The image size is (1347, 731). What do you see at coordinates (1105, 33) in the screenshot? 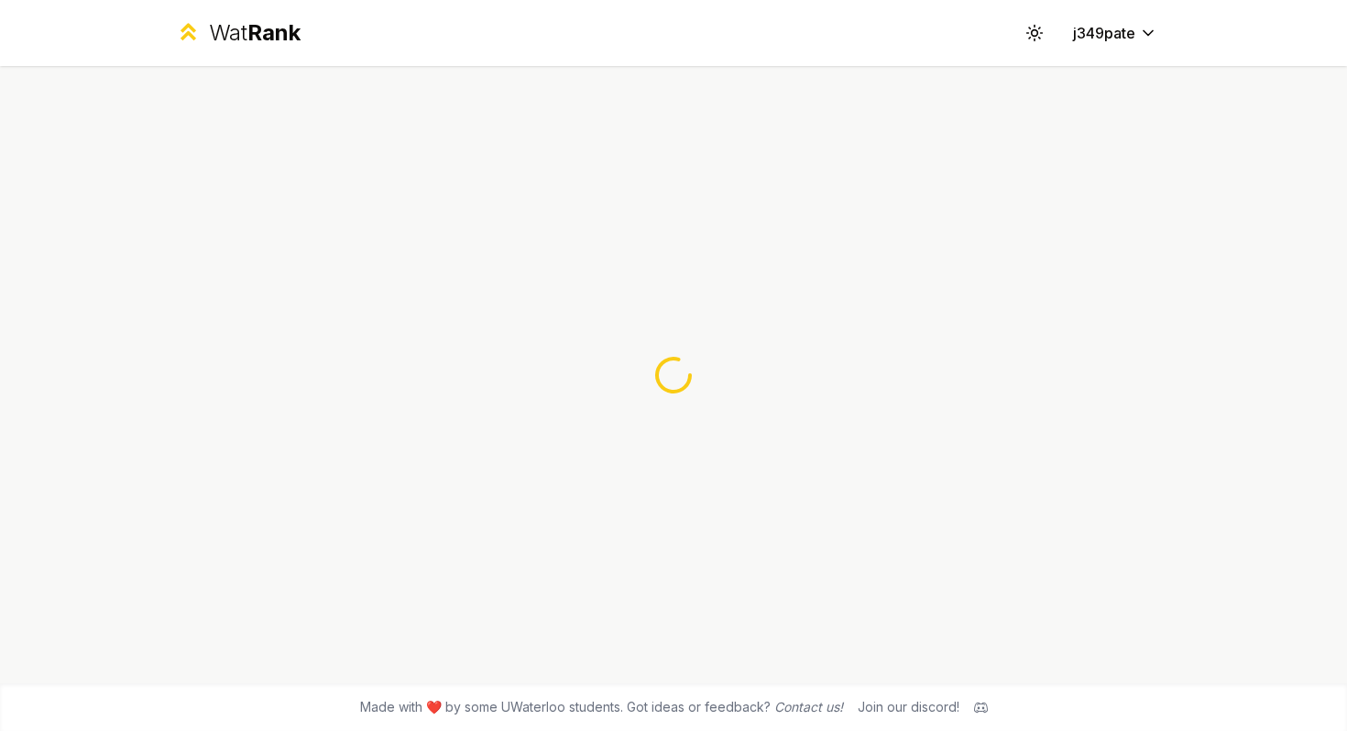
I see `span: j349pate` at bounding box center [1105, 33].